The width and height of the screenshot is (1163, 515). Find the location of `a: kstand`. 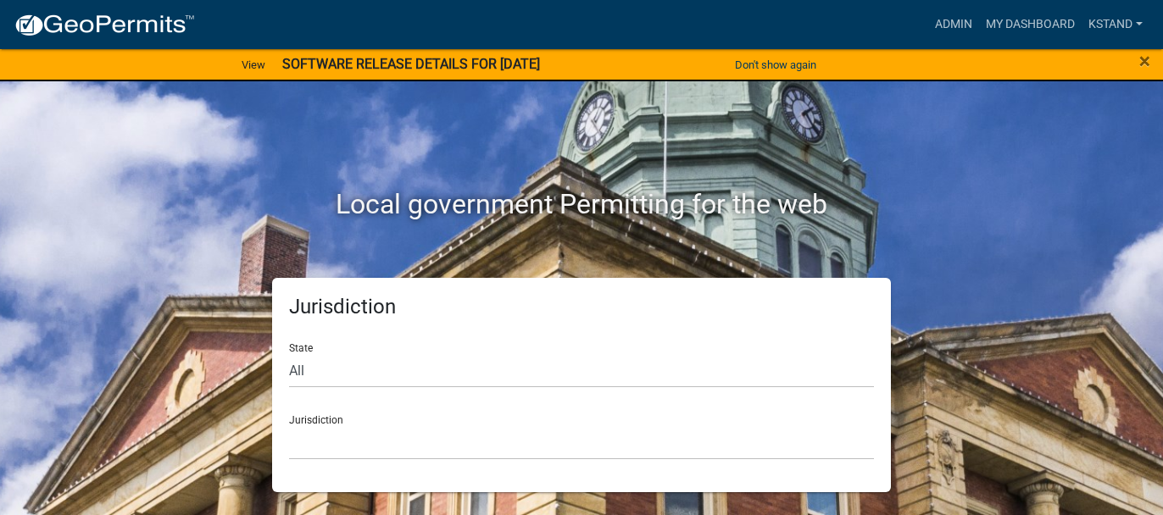

a: kstand is located at coordinates (1116, 25).